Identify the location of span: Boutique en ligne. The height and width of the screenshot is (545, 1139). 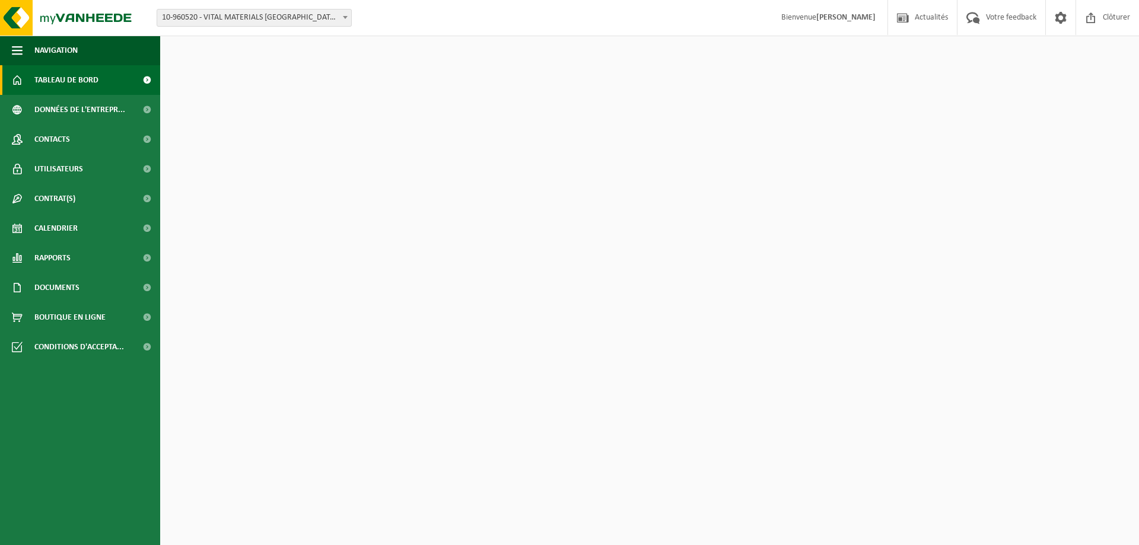
(70, 317).